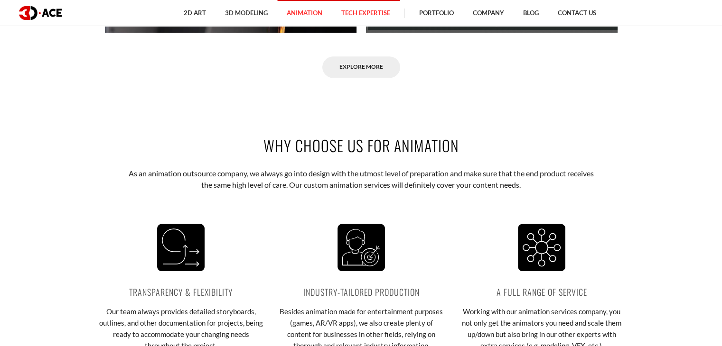  What do you see at coordinates (361, 179) in the screenshot?
I see `p: As an animation outsource company, we always go into design with the utmost level of preparation ...` at bounding box center [361, 179].